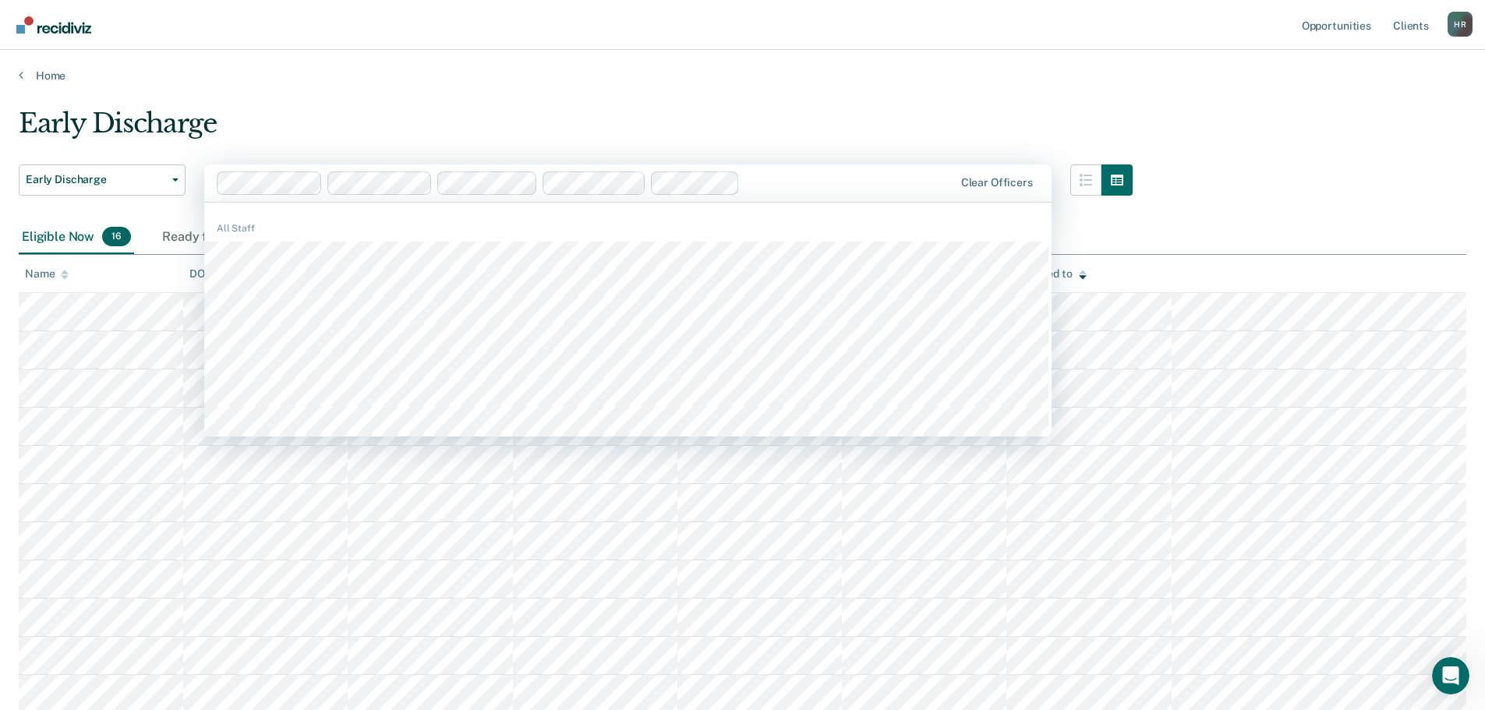 This screenshot has width=1485, height=710. Describe the element at coordinates (997, 182) in the screenshot. I see `div: Clear officers` at that location.